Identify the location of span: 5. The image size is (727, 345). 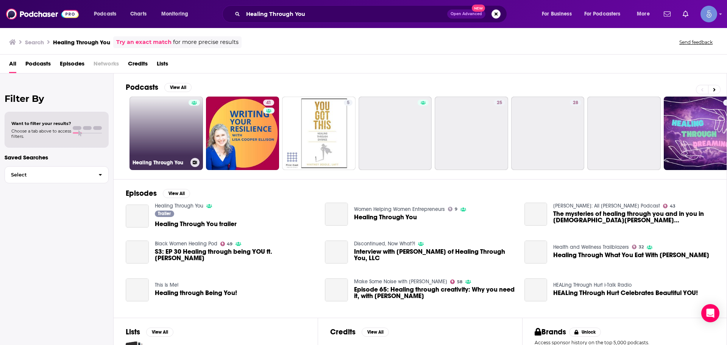
(348, 103).